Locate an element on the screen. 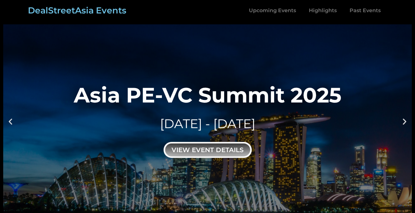  a: Past Events is located at coordinates (365, 11).